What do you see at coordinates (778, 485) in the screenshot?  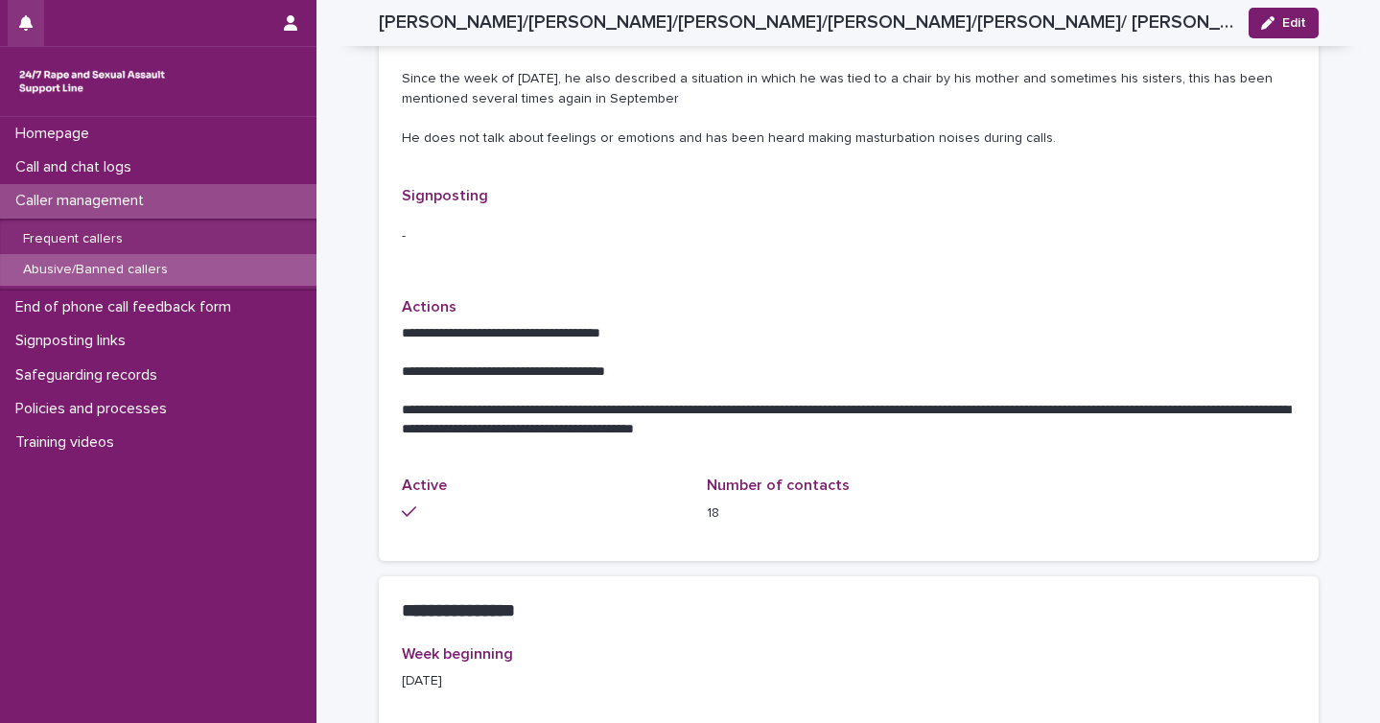 I see `span: Number of contacts` at bounding box center [778, 485].